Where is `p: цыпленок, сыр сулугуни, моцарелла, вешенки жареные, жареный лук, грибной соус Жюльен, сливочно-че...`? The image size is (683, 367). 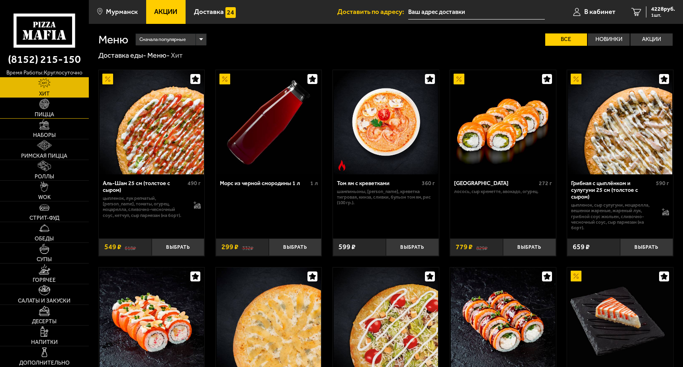
p: цыпленок, сыр сулугуни, моцарелла, вешенки жареные, жареный лук, грибной соус Жюльен, сливочно-че... is located at coordinates (613, 216).